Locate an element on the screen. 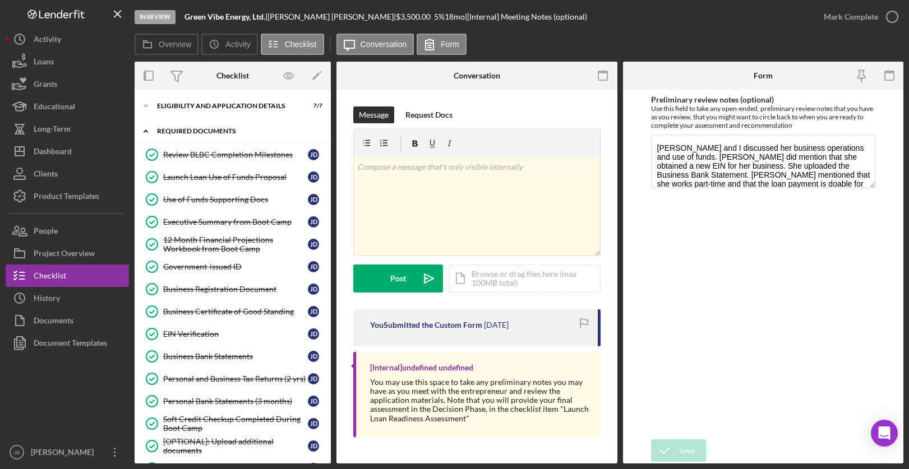  button: Activity is located at coordinates (229, 44).